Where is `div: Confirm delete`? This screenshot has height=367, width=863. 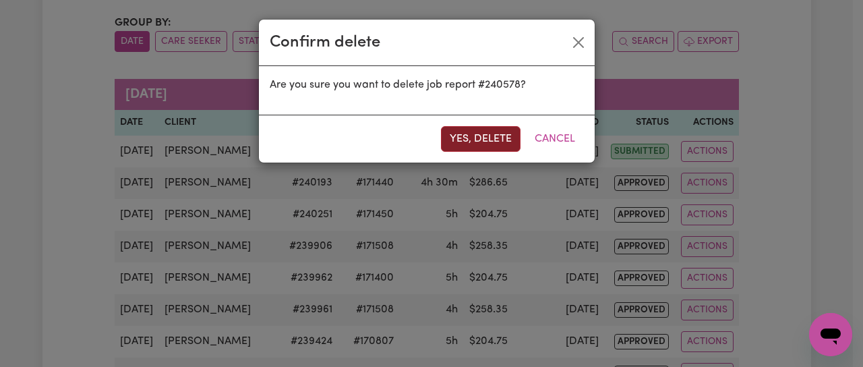
div: Confirm delete is located at coordinates (325, 42).